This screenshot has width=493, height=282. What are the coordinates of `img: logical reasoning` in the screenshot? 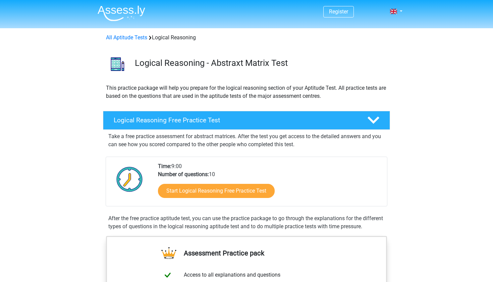 It's located at (117, 64).